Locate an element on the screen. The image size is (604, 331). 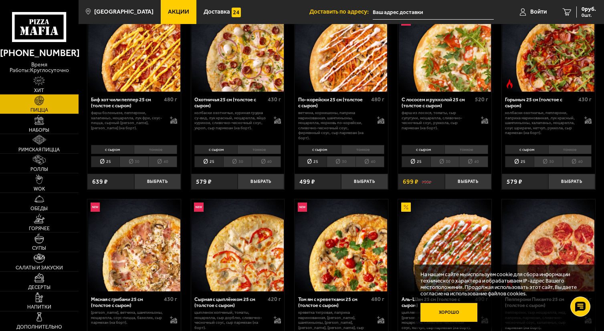
span: Акции is located at coordinates (178, 12).